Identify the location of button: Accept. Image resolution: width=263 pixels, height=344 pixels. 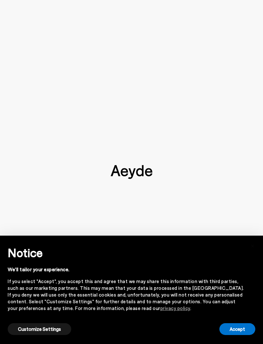
(238, 329).